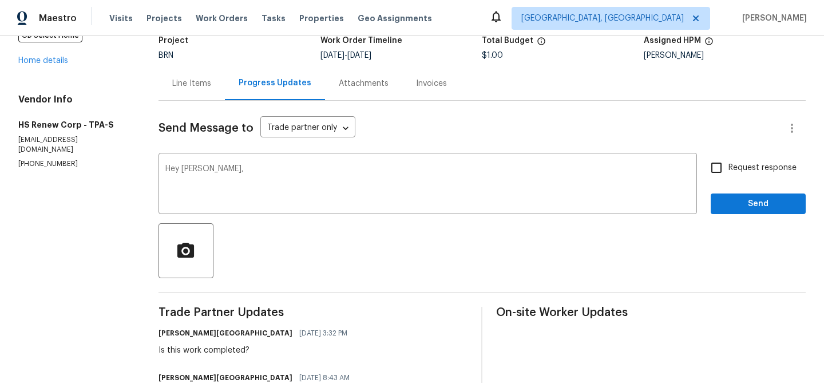 The width and height of the screenshot is (824, 383). Describe the element at coordinates (432, 84) in the screenshot. I see `div: Invoices` at that location.